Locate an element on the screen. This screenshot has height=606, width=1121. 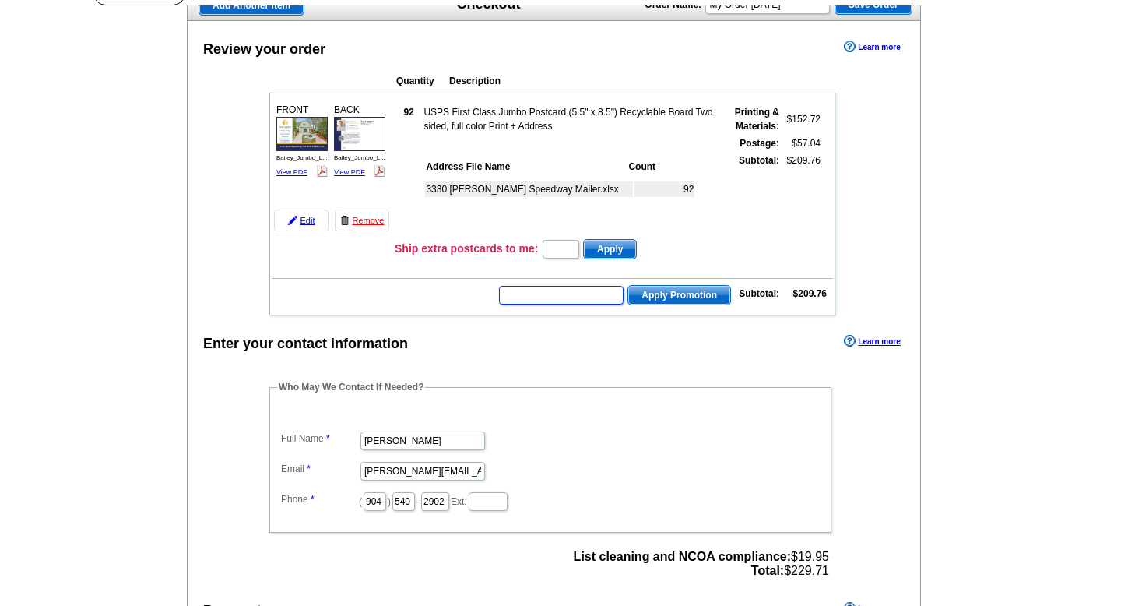
td: $209.76 is located at coordinates (801, 193).